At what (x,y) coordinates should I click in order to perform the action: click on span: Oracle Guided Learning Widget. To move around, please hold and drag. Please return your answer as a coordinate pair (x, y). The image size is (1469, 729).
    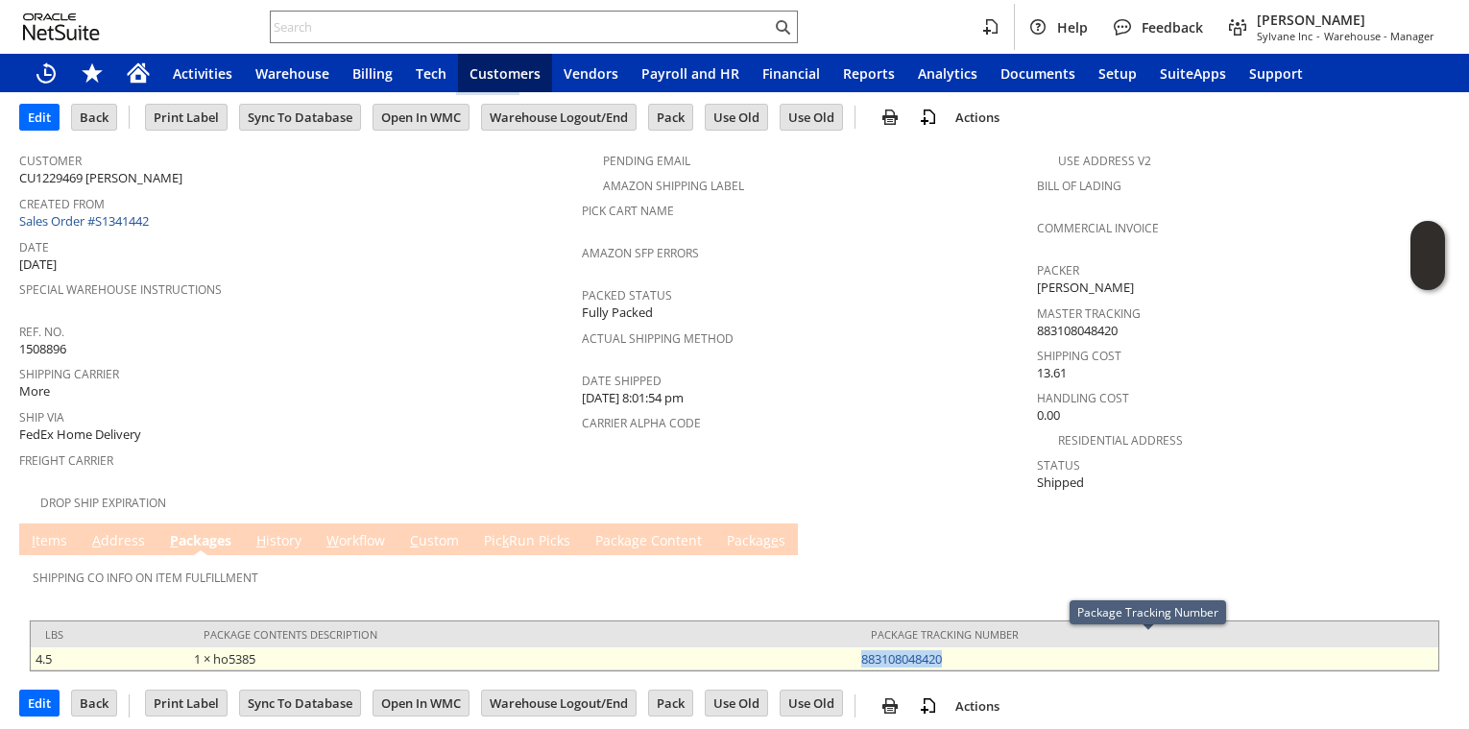
    Looking at the image, I should click on (1428, 274).